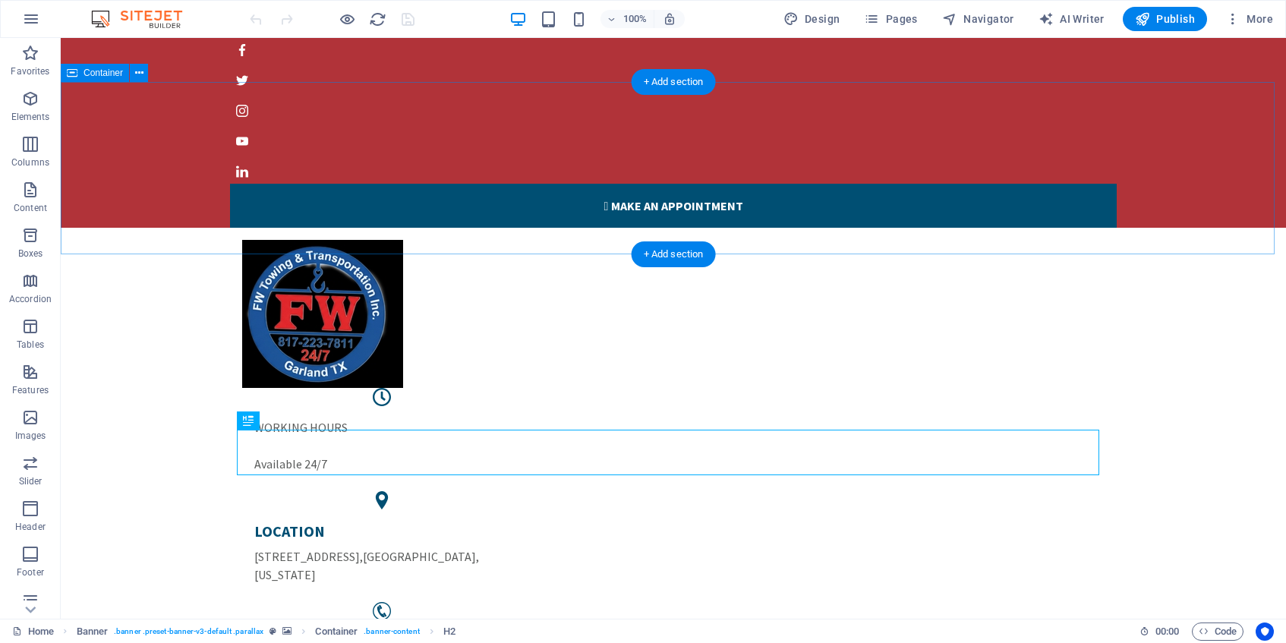 This screenshot has height=643, width=1286. I want to click on p: Features, so click(30, 390).